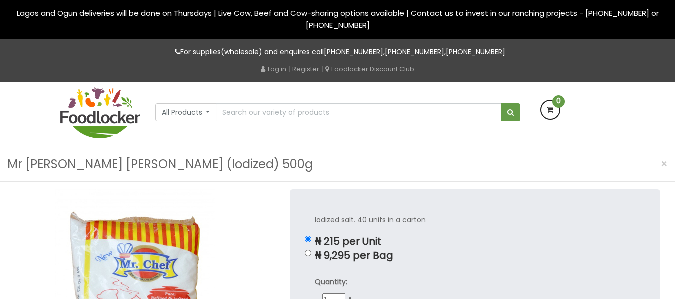 The width and height of the screenshot is (675, 299). I want to click on strong: Quantity:, so click(331, 282).